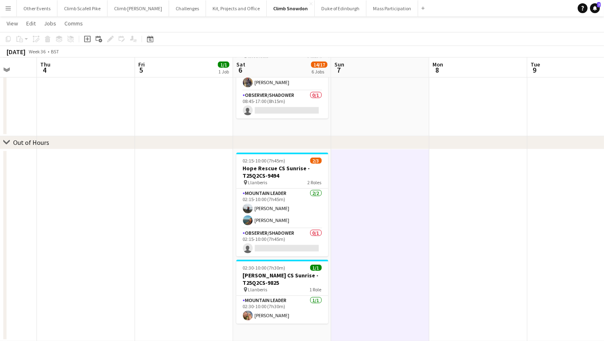  Describe the element at coordinates (31, 23) in the screenshot. I see `a: Edit` at that location.